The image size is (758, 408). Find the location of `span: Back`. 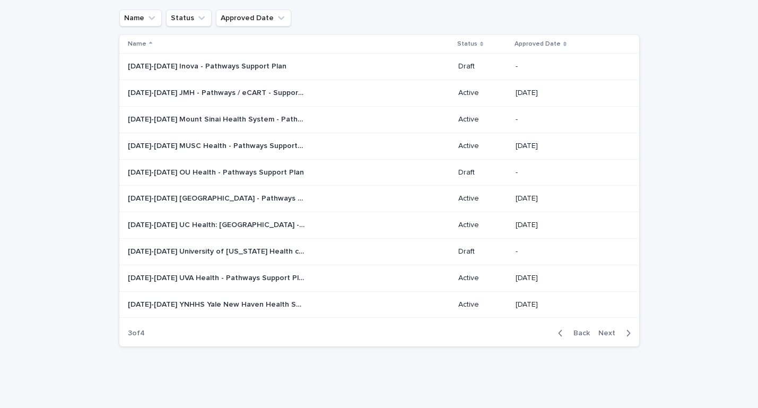

span: Back is located at coordinates (578, 333).